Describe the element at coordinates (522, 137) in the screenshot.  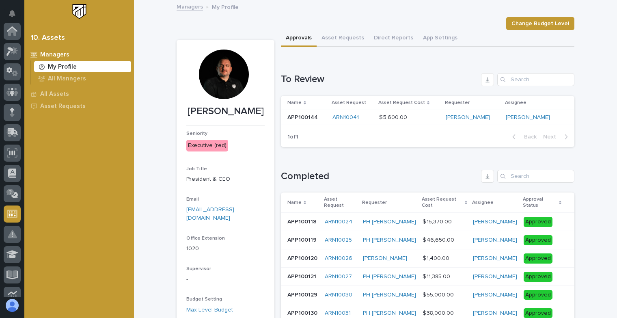
I see `button: Back` at that location.